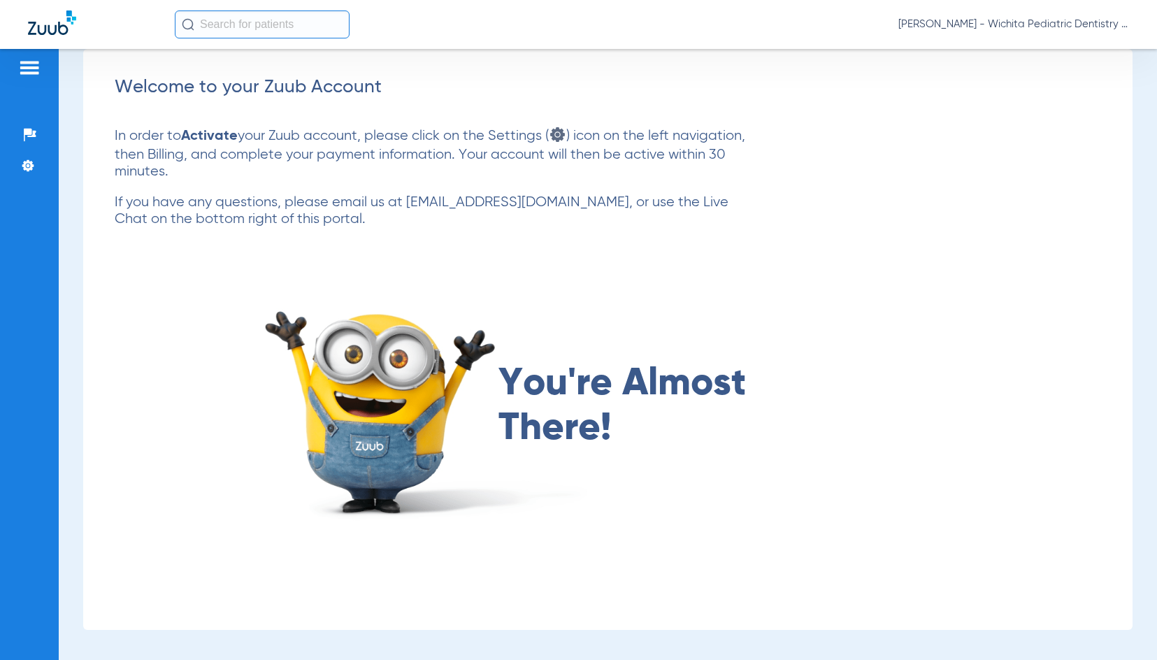  What do you see at coordinates (557, 134) in the screenshot?
I see `img: settings icon` at bounding box center [557, 134].